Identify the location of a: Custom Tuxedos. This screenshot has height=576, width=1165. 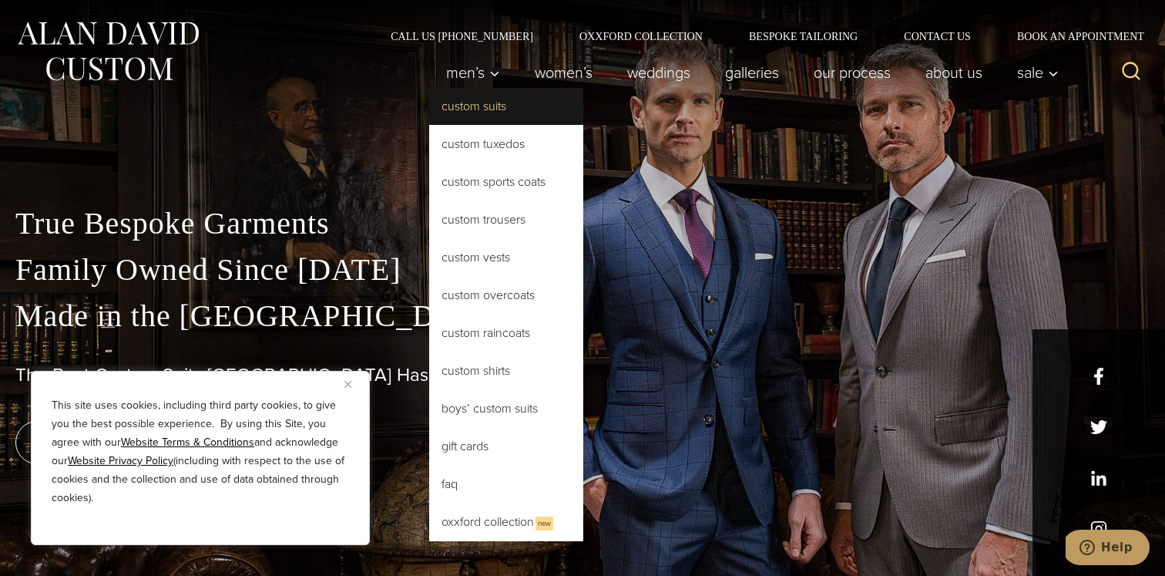
(506, 144).